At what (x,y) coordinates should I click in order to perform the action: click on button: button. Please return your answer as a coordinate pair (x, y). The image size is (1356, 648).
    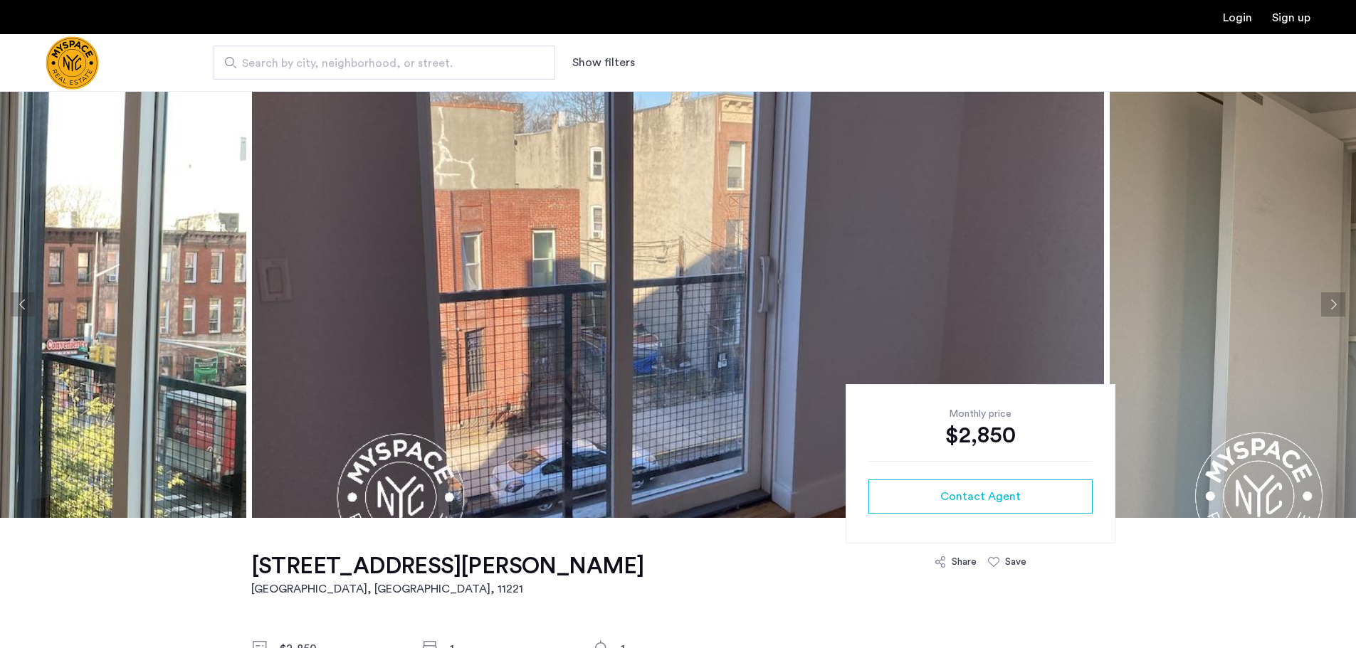
    Looking at the image, I should click on (980, 497).